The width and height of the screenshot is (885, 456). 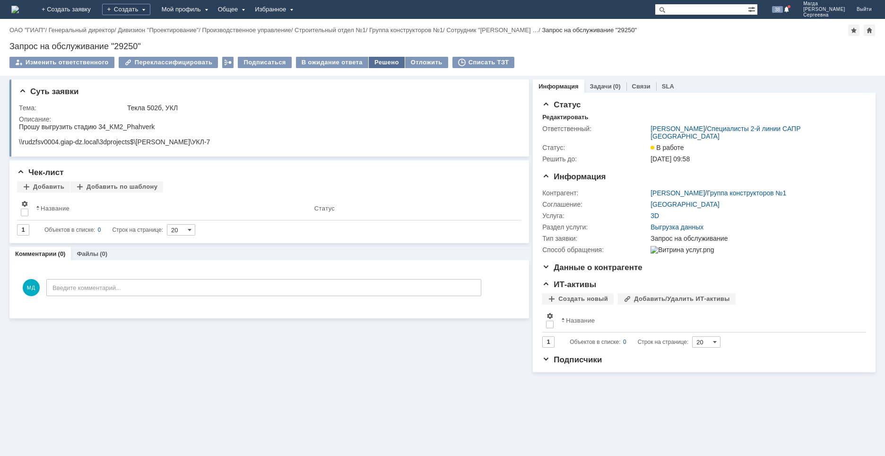 What do you see at coordinates (31, 287) in the screenshot?
I see `span: МД` at bounding box center [31, 287].